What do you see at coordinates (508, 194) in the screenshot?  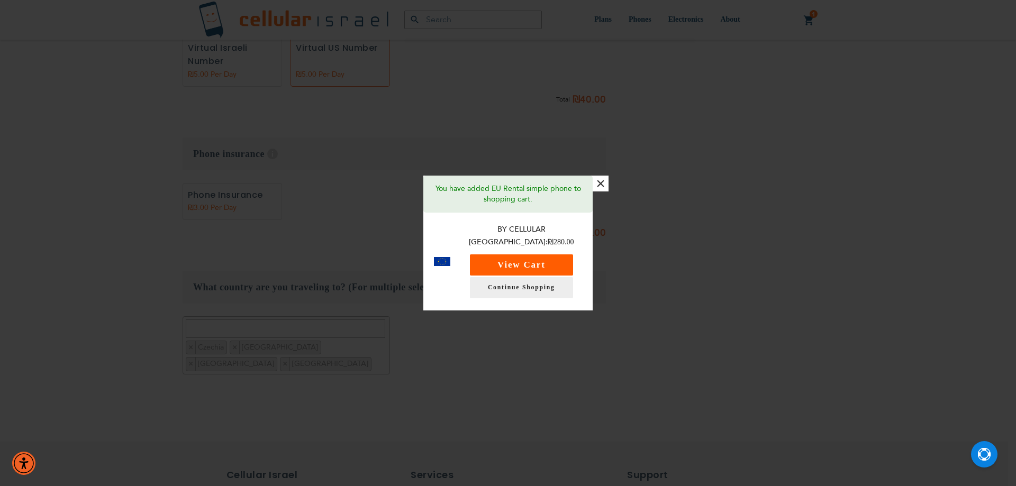 I see `p: You have added EU Rental simple phone to shopping cart.` at bounding box center [508, 194].